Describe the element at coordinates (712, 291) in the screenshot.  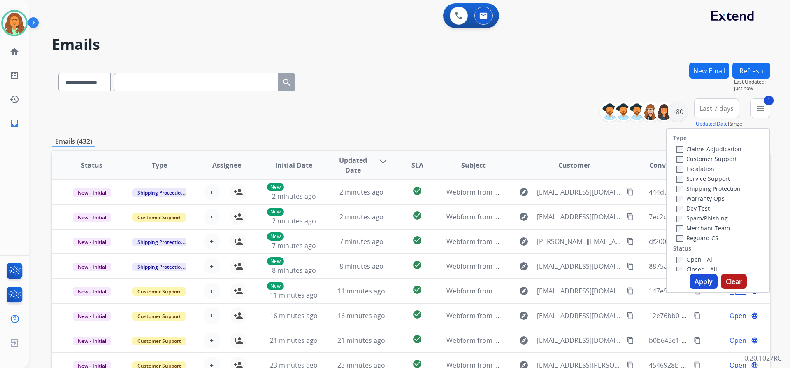
I see `span: 147e5b58-9447-4324-a250-c1bc92437242` at that location.